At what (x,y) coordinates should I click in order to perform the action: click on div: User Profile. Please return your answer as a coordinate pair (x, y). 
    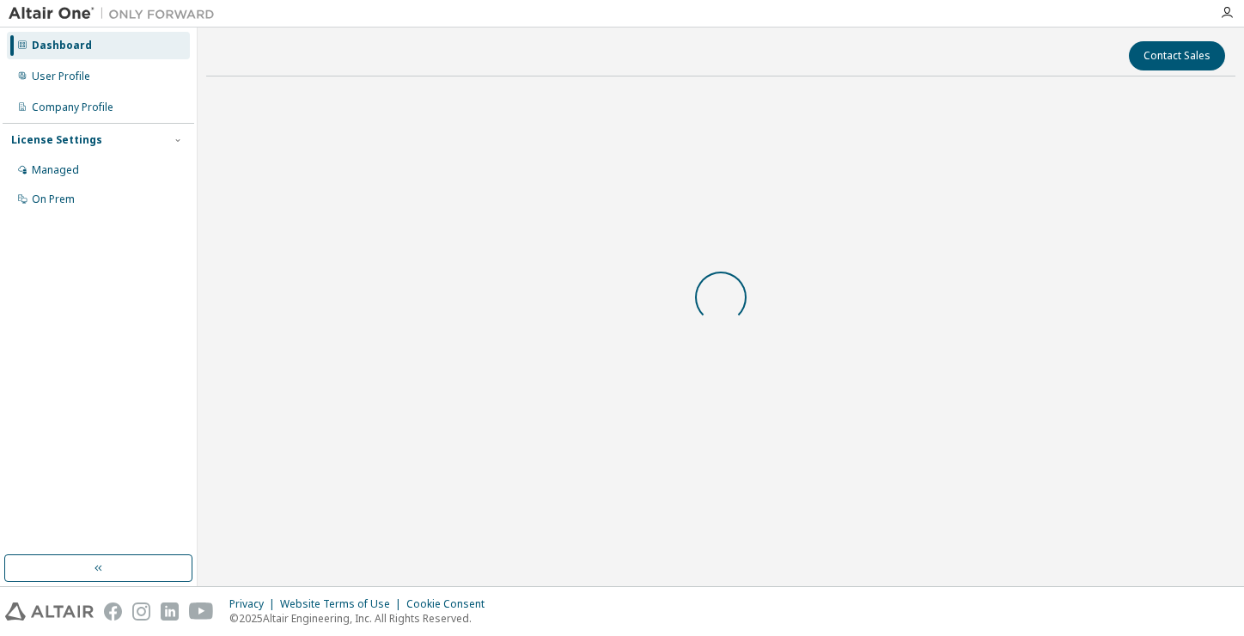
    Looking at the image, I should click on (61, 76).